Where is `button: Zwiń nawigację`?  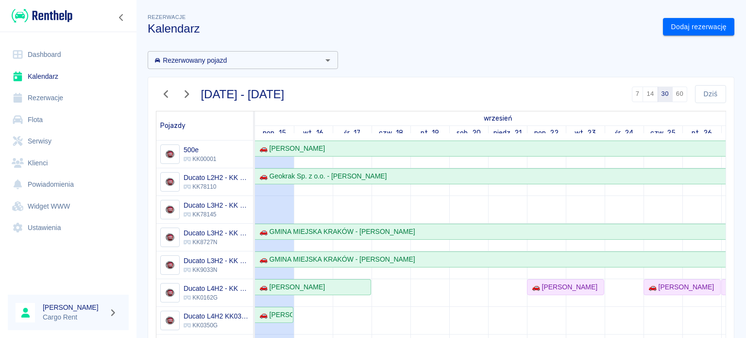 button: Zwiń nawigację is located at coordinates (121, 17).